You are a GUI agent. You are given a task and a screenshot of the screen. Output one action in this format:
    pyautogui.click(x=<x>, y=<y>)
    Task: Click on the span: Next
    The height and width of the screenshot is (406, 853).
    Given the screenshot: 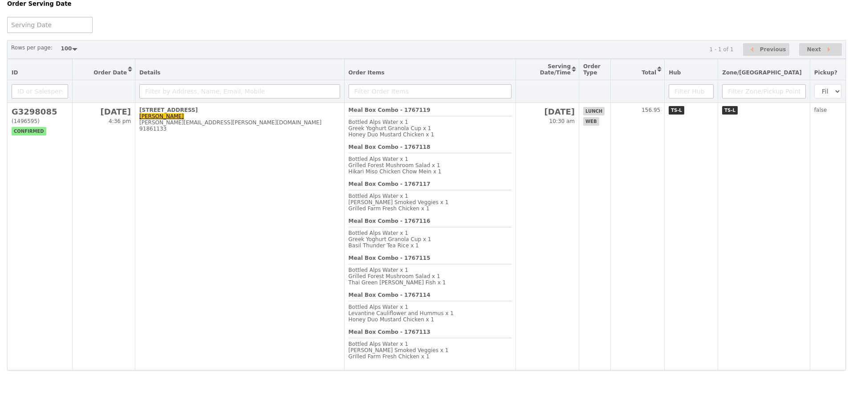 What is the action you would take?
    pyautogui.click(x=814, y=49)
    